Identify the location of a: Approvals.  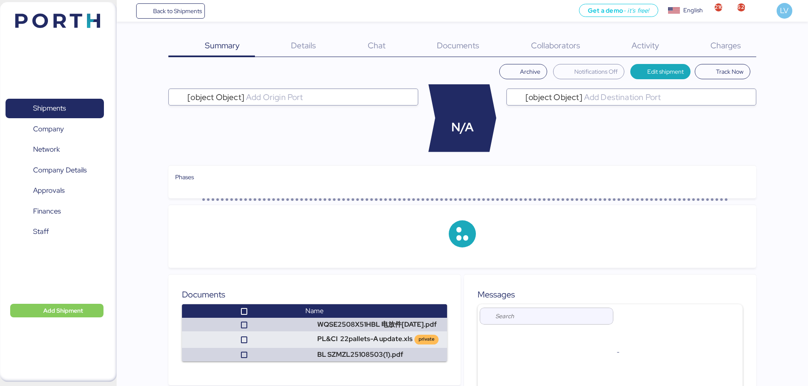
(55, 191).